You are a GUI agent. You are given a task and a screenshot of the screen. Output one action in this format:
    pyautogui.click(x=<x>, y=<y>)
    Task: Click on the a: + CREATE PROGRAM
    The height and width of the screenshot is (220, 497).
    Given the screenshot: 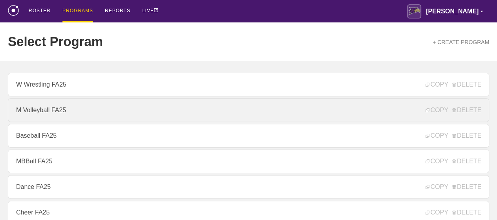 What is the action you would take?
    pyautogui.click(x=461, y=42)
    